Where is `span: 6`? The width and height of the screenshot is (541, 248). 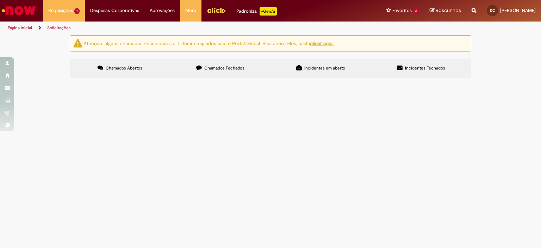
span: 6 is located at coordinates (416, 11).